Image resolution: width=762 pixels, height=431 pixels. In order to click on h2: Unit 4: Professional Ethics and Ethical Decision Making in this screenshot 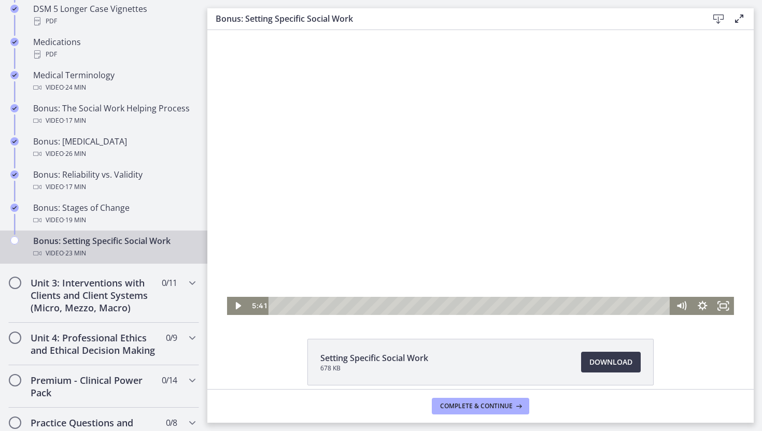, I will do `click(94, 344)`.